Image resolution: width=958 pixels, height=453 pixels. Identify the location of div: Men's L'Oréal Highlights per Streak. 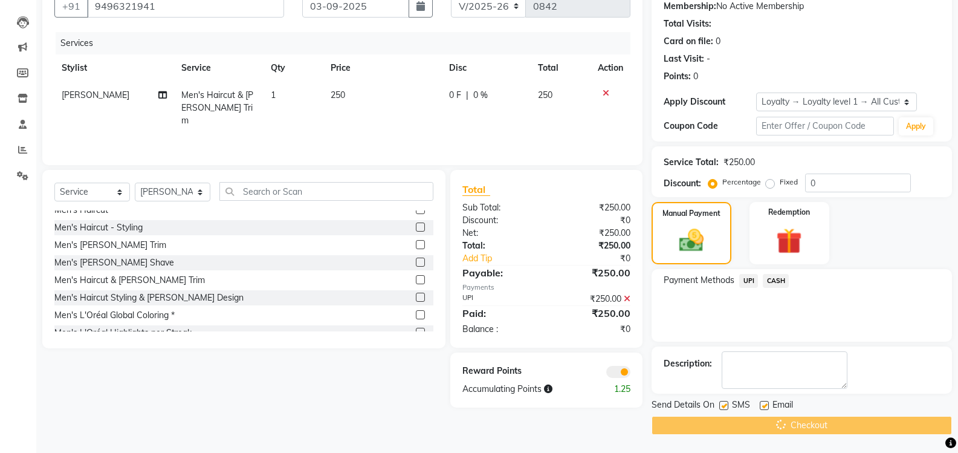
(123, 332).